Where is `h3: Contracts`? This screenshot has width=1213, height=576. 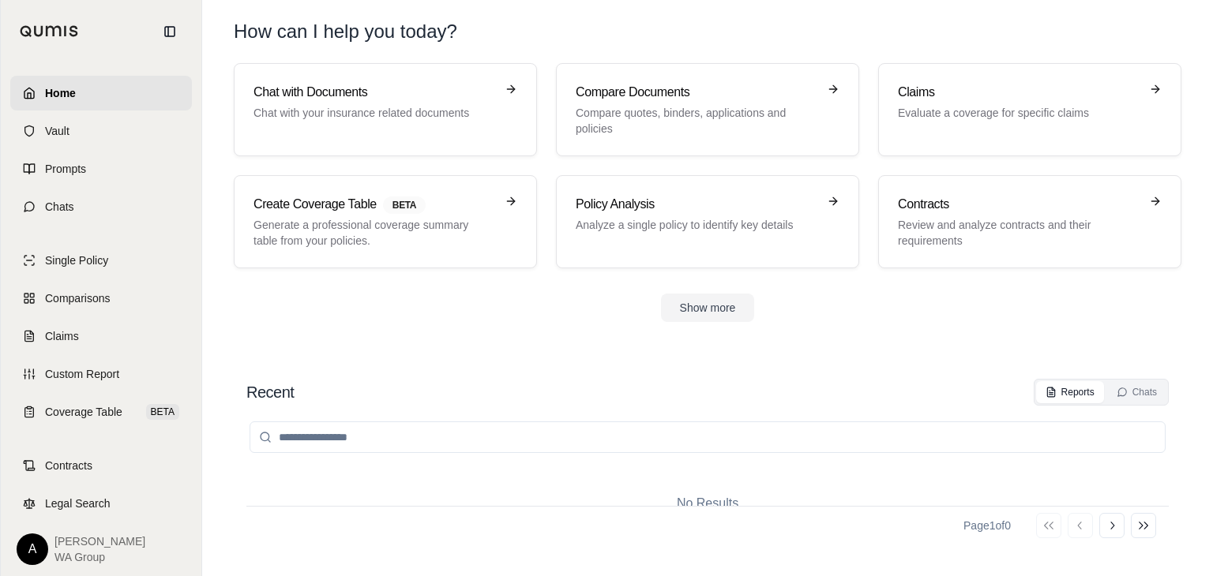
h3: Contracts is located at coordinates (1018, 204).